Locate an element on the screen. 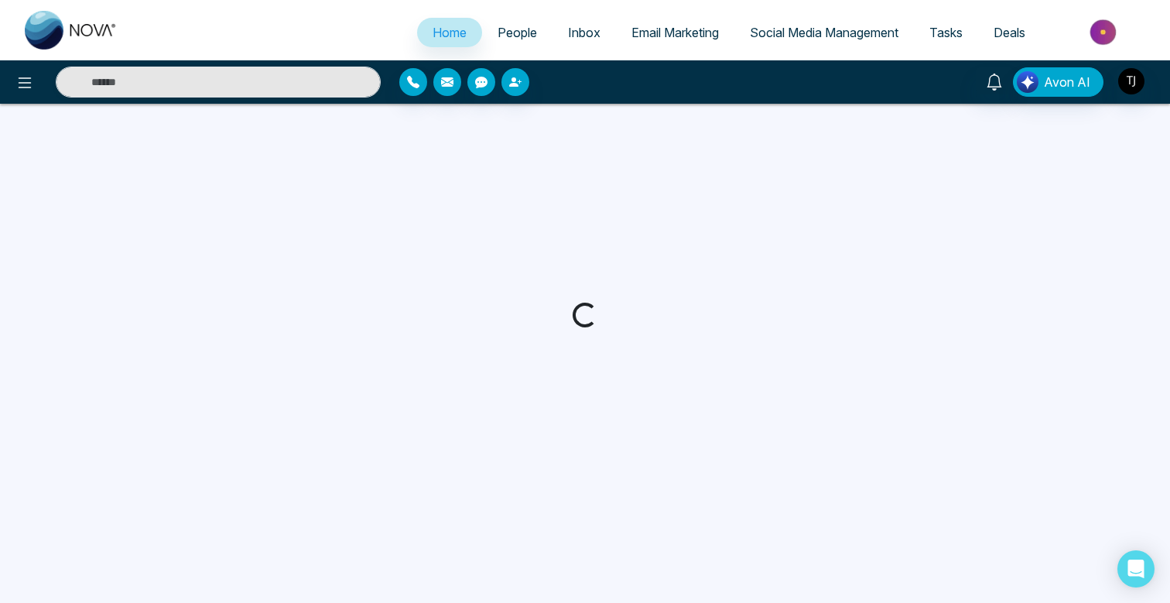 The image size is (1170, 603). span: Deals is located at coordinates (1009, 33).